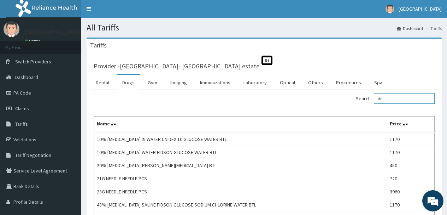 The height and width of the screenshot is (215, 447). I want to click on a: Online, so click(33, 41).